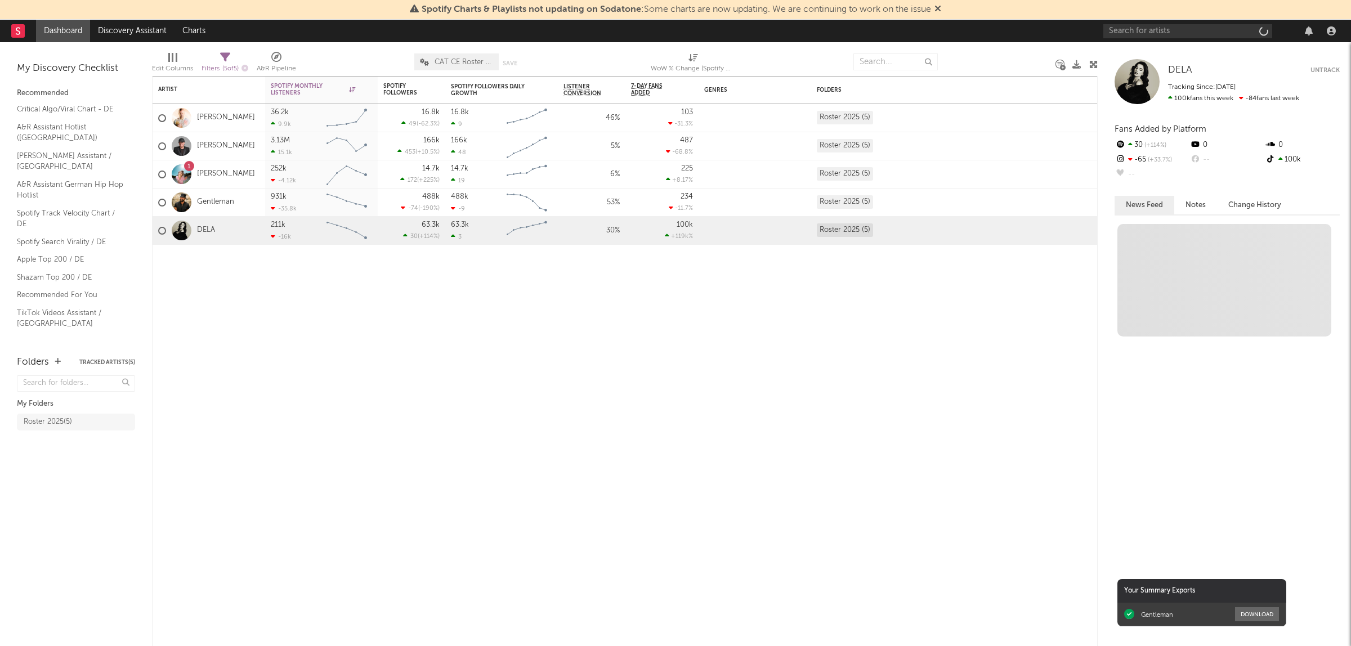  What do you see at coordinates (1145, 205) in the screenshot?
I see `button: News Feed` at bounding box center [1145, 205].